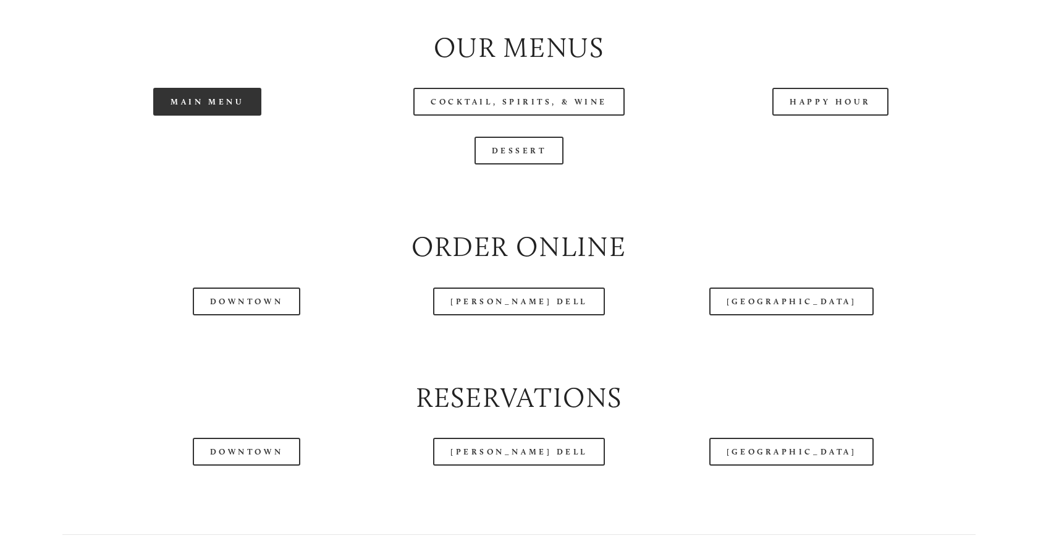 This screenshot has width=1038, height=559. Describe the element at coordinates (207, 101) in the screenshot. I see `a: Main Menu` at that location.